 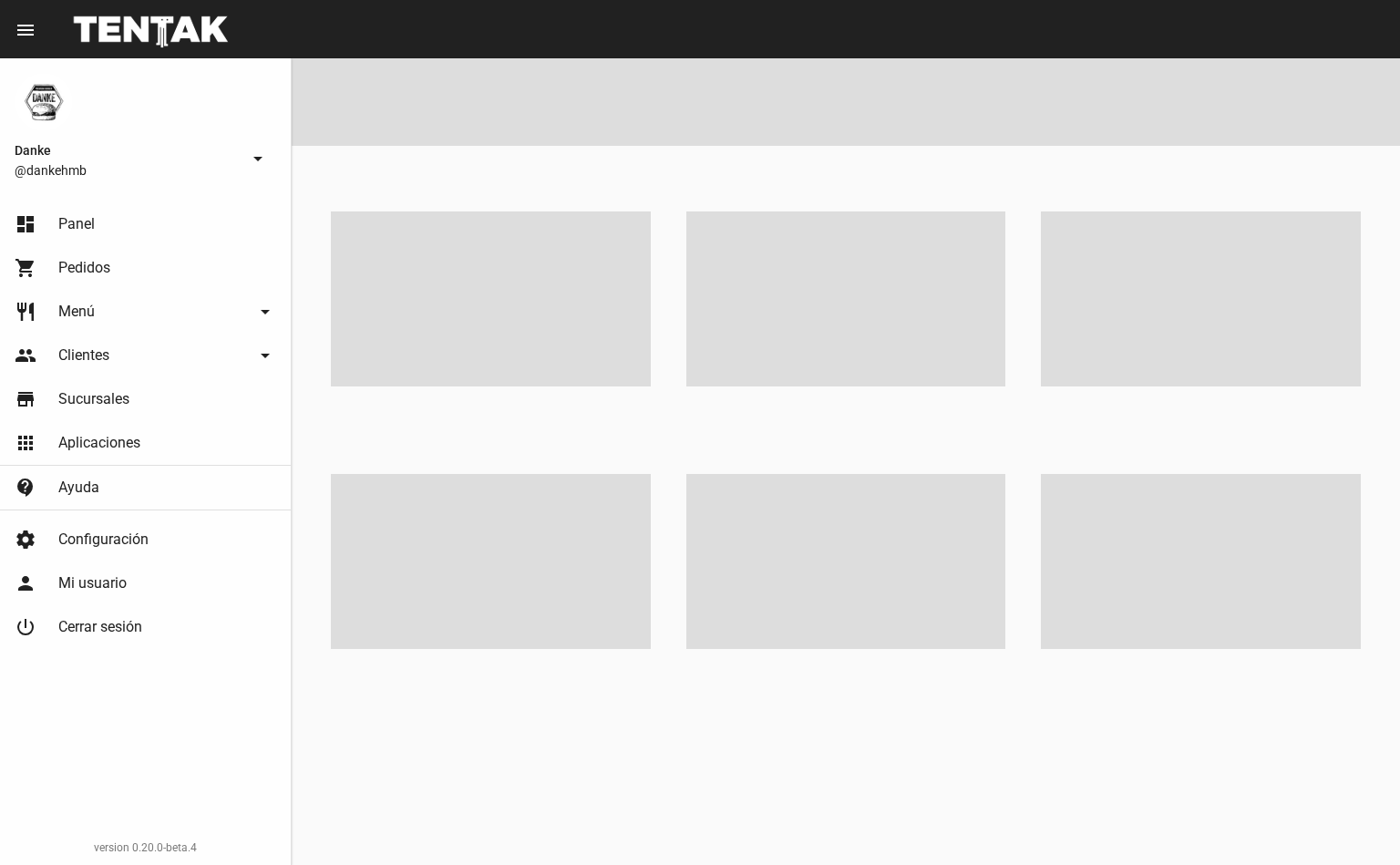 I want to click on span: Ayuda, so click(x=78, y=488).